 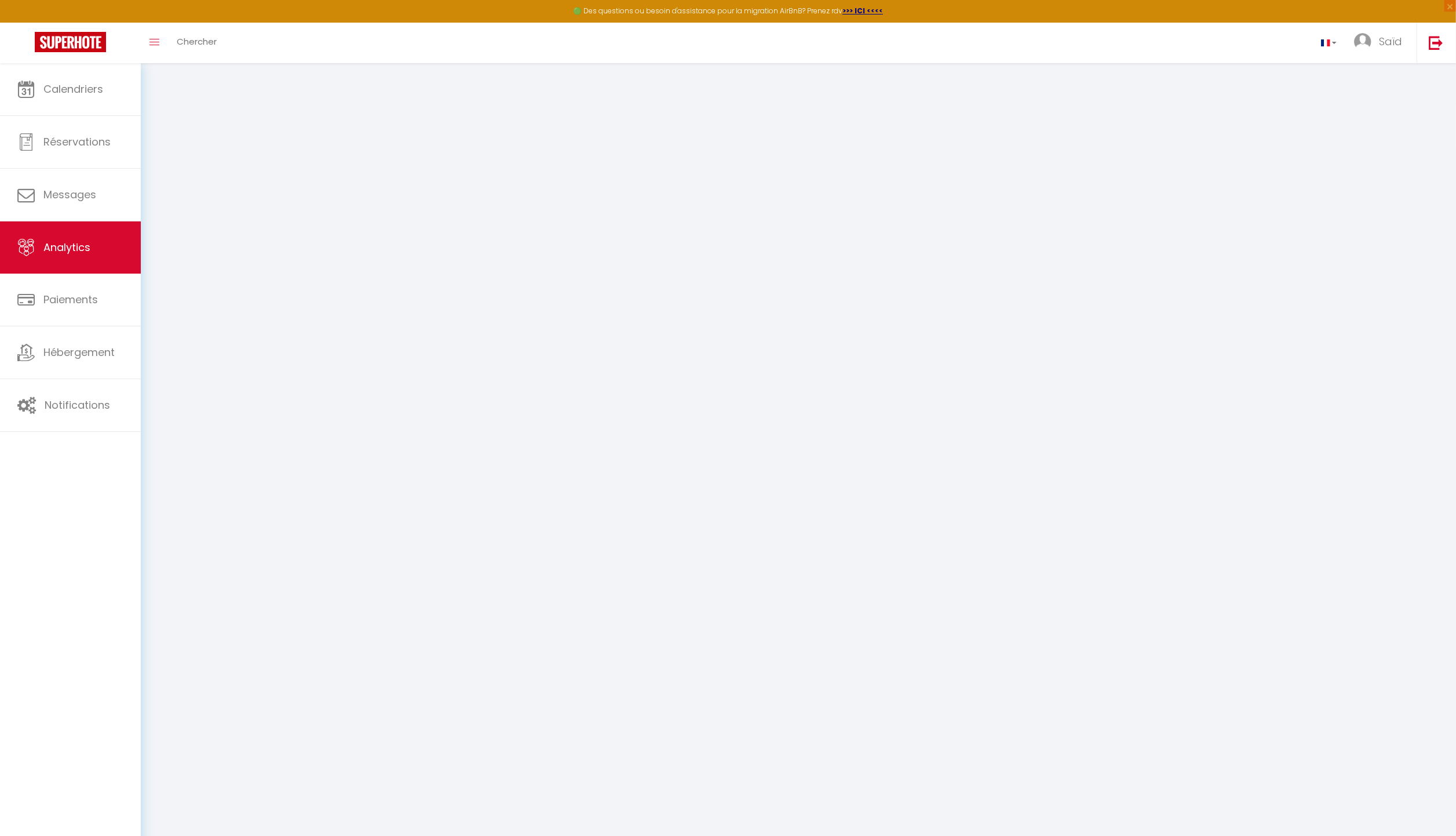 I want to click on span: Notifications, so click(x=77, y=404).